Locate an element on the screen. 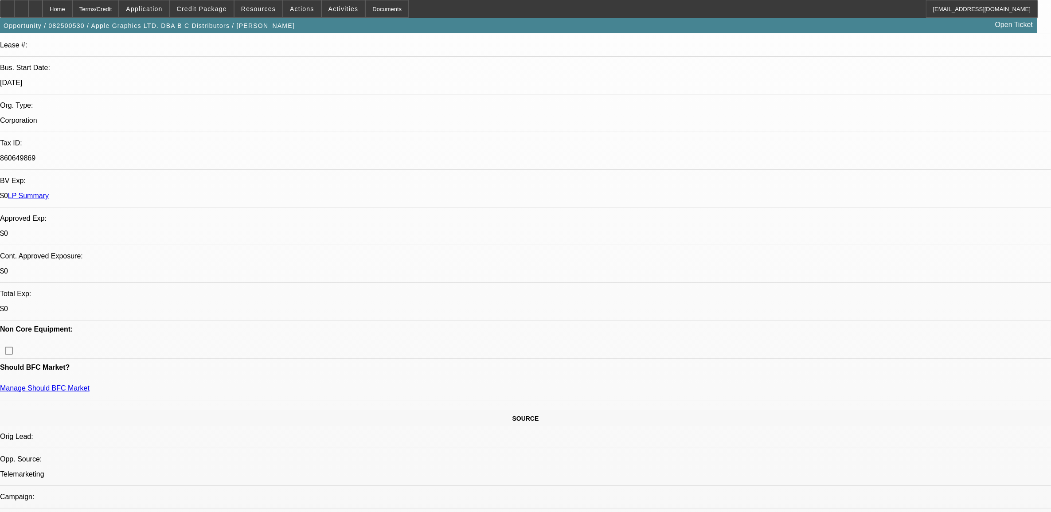 Image resolution: width=1051 pixels, height=512 pixels. button: Actions is located at coordinates (302, 9).